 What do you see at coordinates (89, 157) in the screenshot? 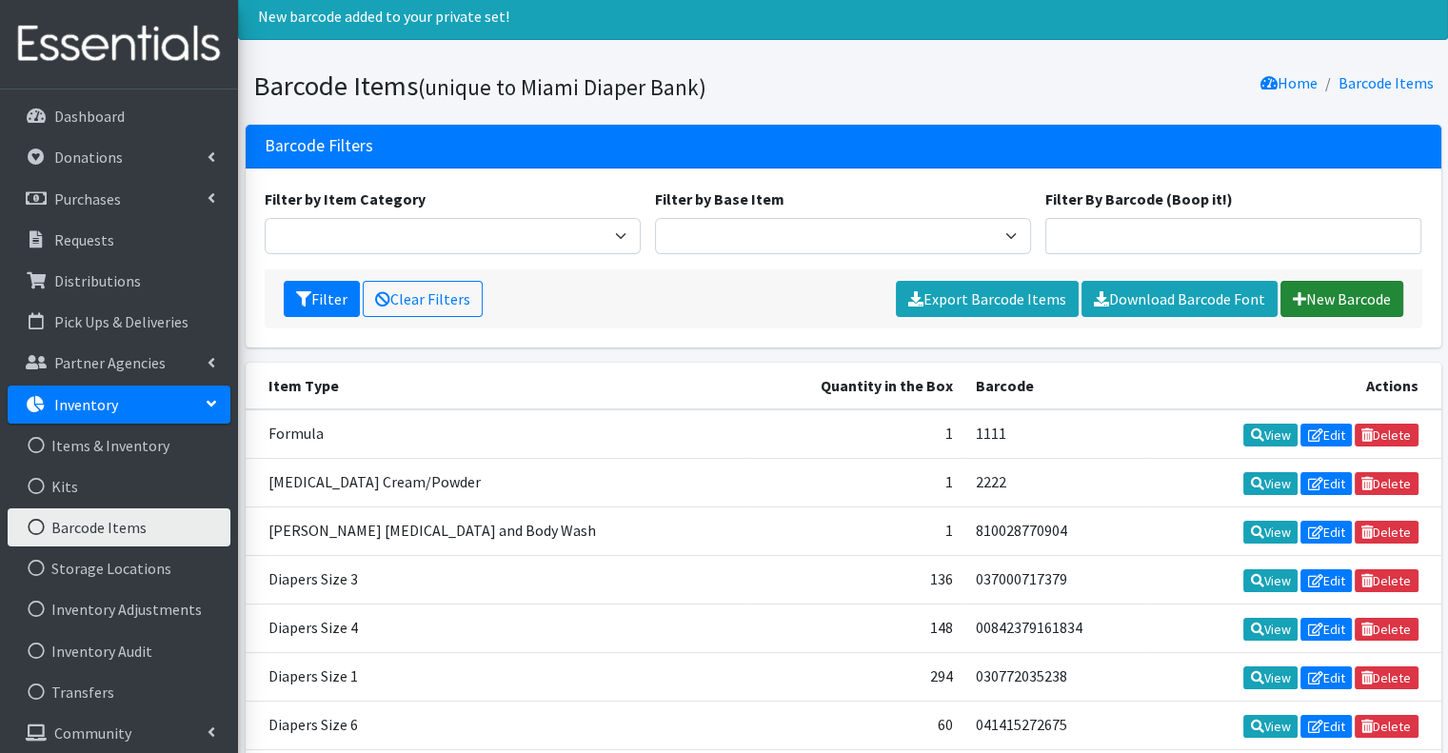
I see `p: Donations` at bounding box center [89, 157].